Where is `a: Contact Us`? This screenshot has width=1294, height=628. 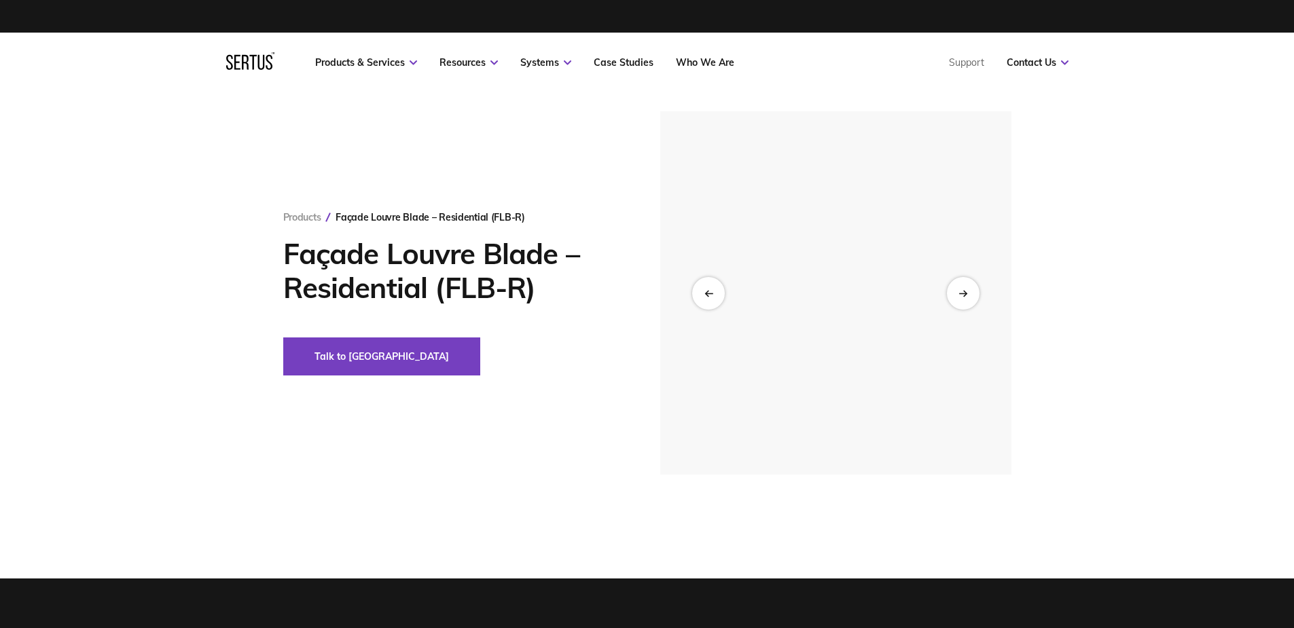 a: Contact Us is located at coordinates (1037, 62).